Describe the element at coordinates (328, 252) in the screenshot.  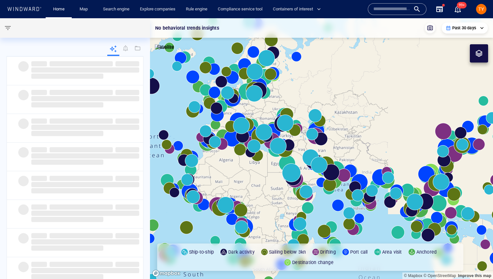
I see `p: Drifting` at that location.